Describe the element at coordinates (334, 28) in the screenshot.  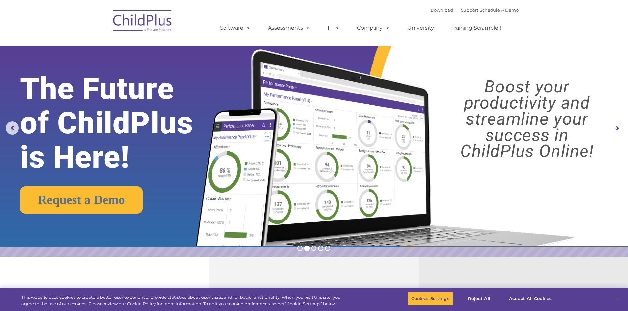
I see `a: IT` at that location.